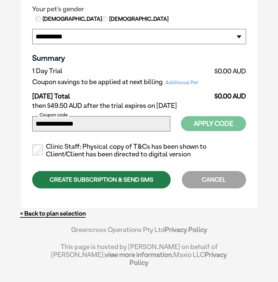 The width and height of the screenshot is (278, 282). What do you see at coordinates (54, 115) in the screenshot?
I see `label: Coupon code` at bounding box center [54, 115].